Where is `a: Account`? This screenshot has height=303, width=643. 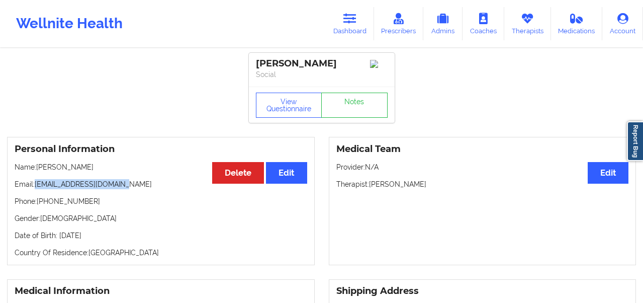 a: Account is located at coordinates (623, 24).